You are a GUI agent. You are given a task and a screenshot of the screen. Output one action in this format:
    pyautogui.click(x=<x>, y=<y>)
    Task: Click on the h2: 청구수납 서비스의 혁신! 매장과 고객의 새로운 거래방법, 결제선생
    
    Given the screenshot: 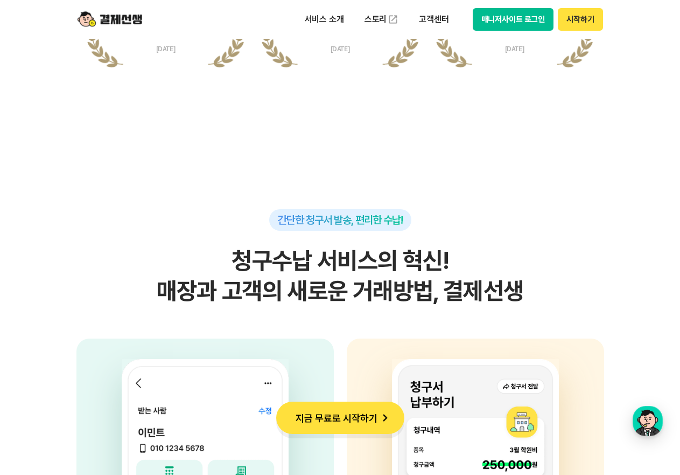 What is the action you would take?
    pyautogui.click(x=340, y=276)
    